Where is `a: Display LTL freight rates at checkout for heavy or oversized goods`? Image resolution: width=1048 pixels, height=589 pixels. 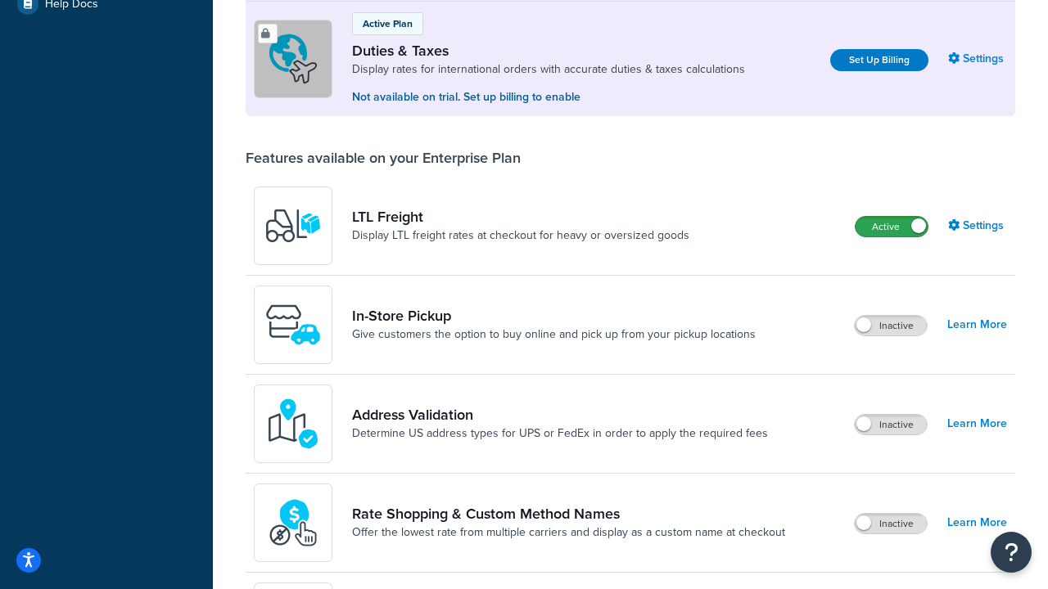
a: Display LTL freight rates at checkout for heavy or oversized goods is located at coordinates (521, 236).